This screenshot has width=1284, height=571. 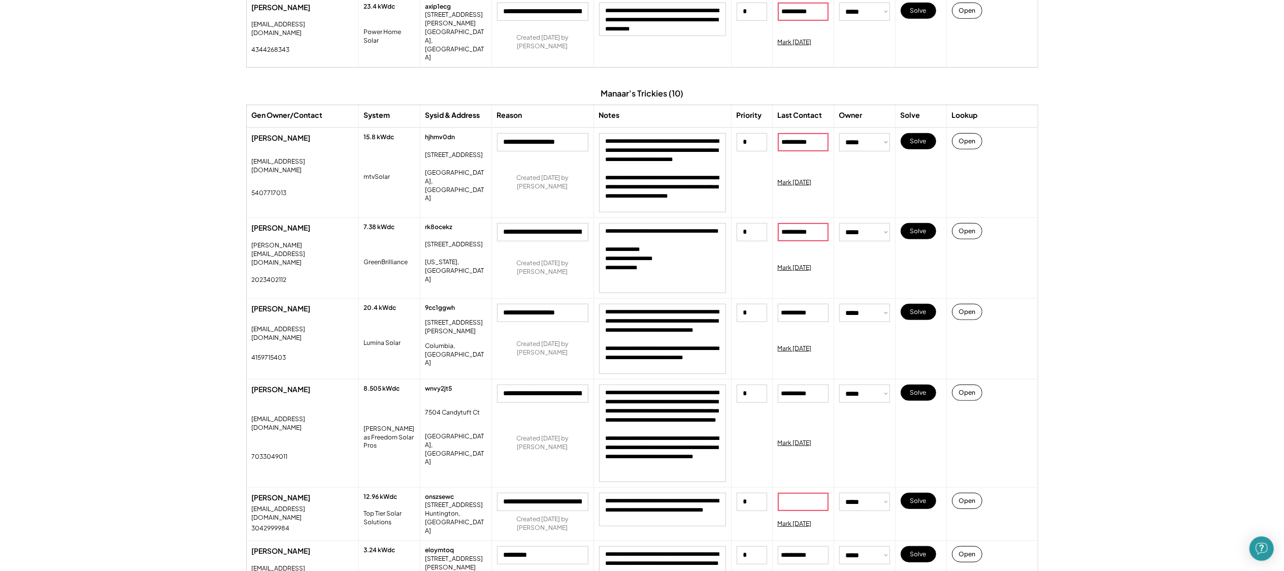 What do you see at coordinates (453, 412) in the screenshot?
I see `div: 7504 Candytuft Ct` at bounding box center [453, 412].